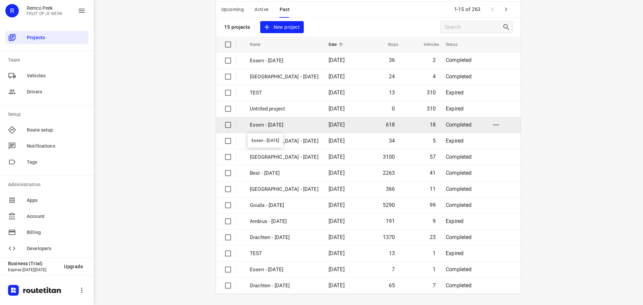 The image size is (643, 305). What do you see at coordinates (456, 45) in the screenshot?
I see `span: Status` at bounding box center [456, 45].